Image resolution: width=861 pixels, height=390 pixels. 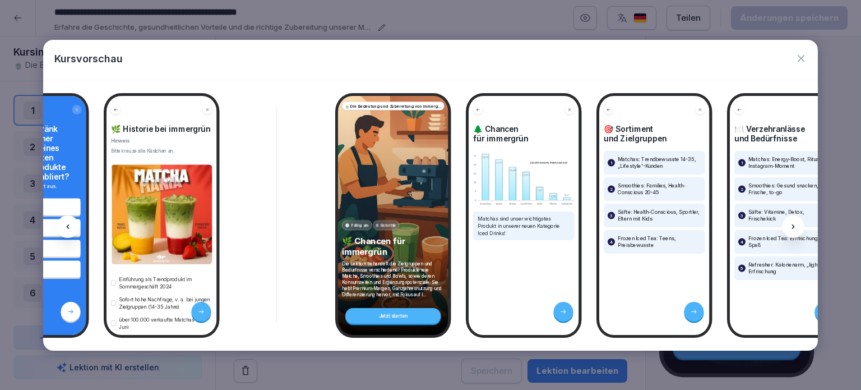 I want to click on p: Smoothies: Families, Health-Conscious 20-45, so click(x=659, y=189).